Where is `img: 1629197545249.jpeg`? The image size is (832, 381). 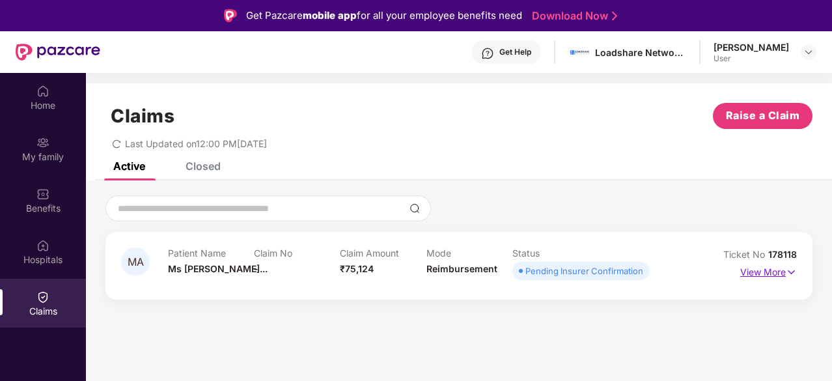 img: 1629197545249.jpeg is located at coordinates (579, 52).